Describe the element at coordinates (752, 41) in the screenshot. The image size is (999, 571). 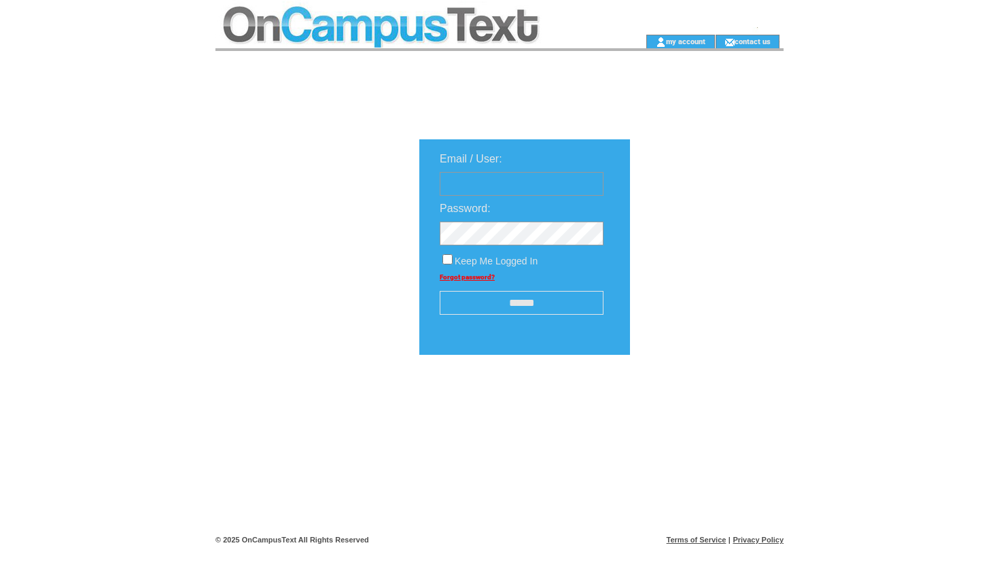
I see `a: contact us` at that location.